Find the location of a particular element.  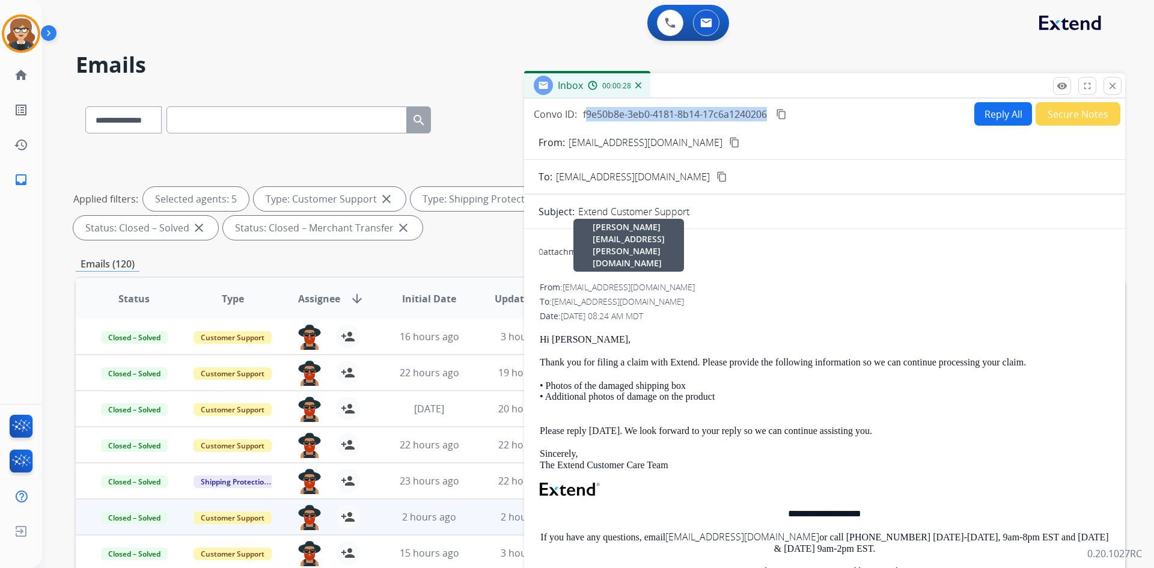

div: Status: Closed – Solved is located at coordinates (146, 228).